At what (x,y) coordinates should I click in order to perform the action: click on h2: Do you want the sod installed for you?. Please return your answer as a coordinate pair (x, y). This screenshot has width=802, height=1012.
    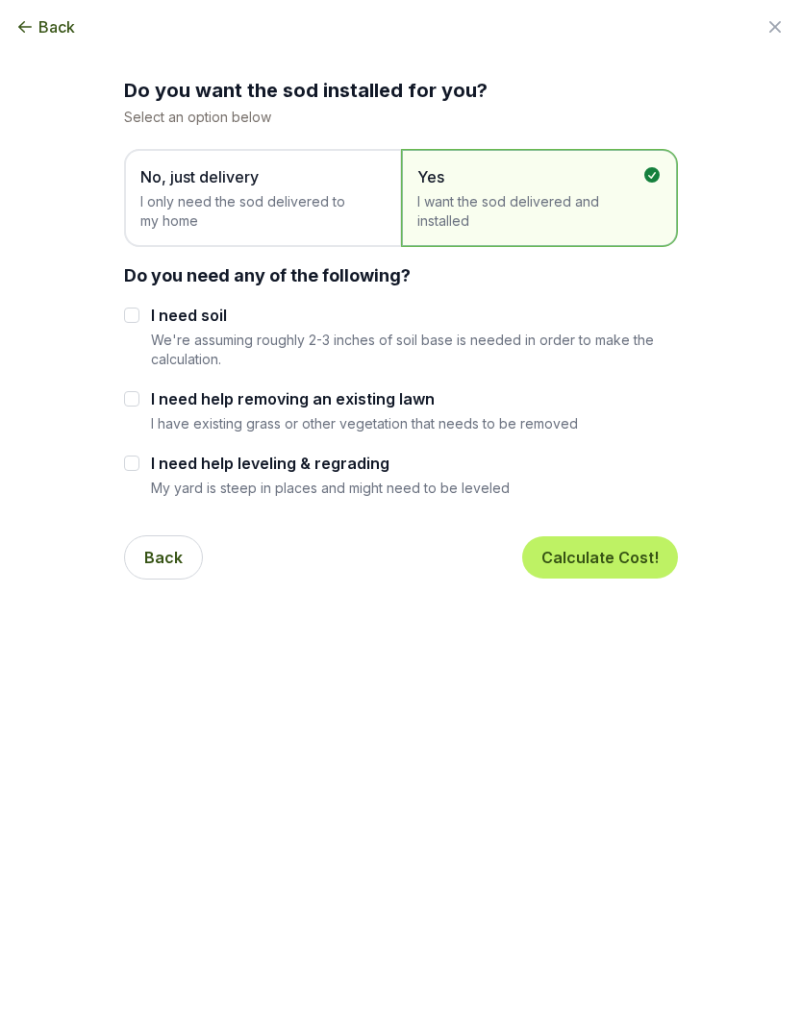
    Looking at the image, I should click on (401, 90).